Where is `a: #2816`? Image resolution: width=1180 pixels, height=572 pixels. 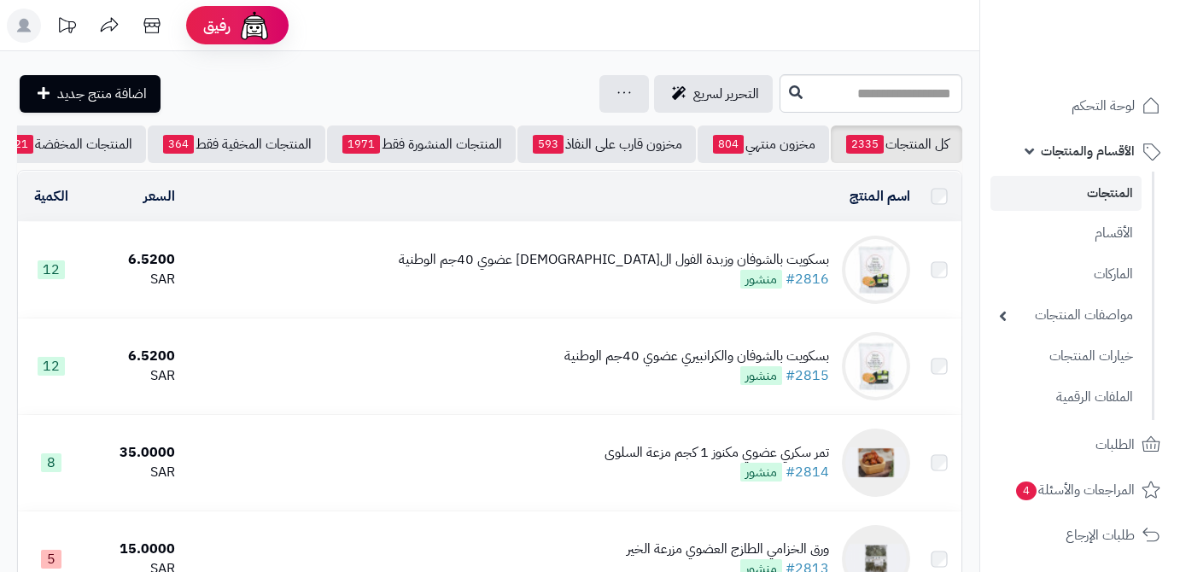 a: #2816 is located at coordinates (807, 279).